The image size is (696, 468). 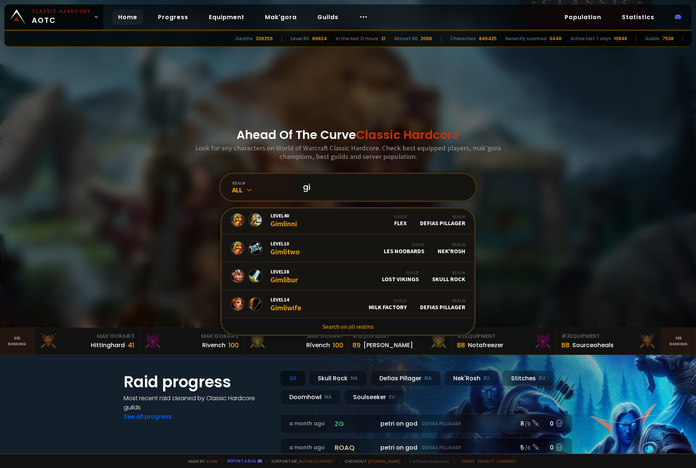 I want to click on span: Level 38, so click(x=284, y=272).